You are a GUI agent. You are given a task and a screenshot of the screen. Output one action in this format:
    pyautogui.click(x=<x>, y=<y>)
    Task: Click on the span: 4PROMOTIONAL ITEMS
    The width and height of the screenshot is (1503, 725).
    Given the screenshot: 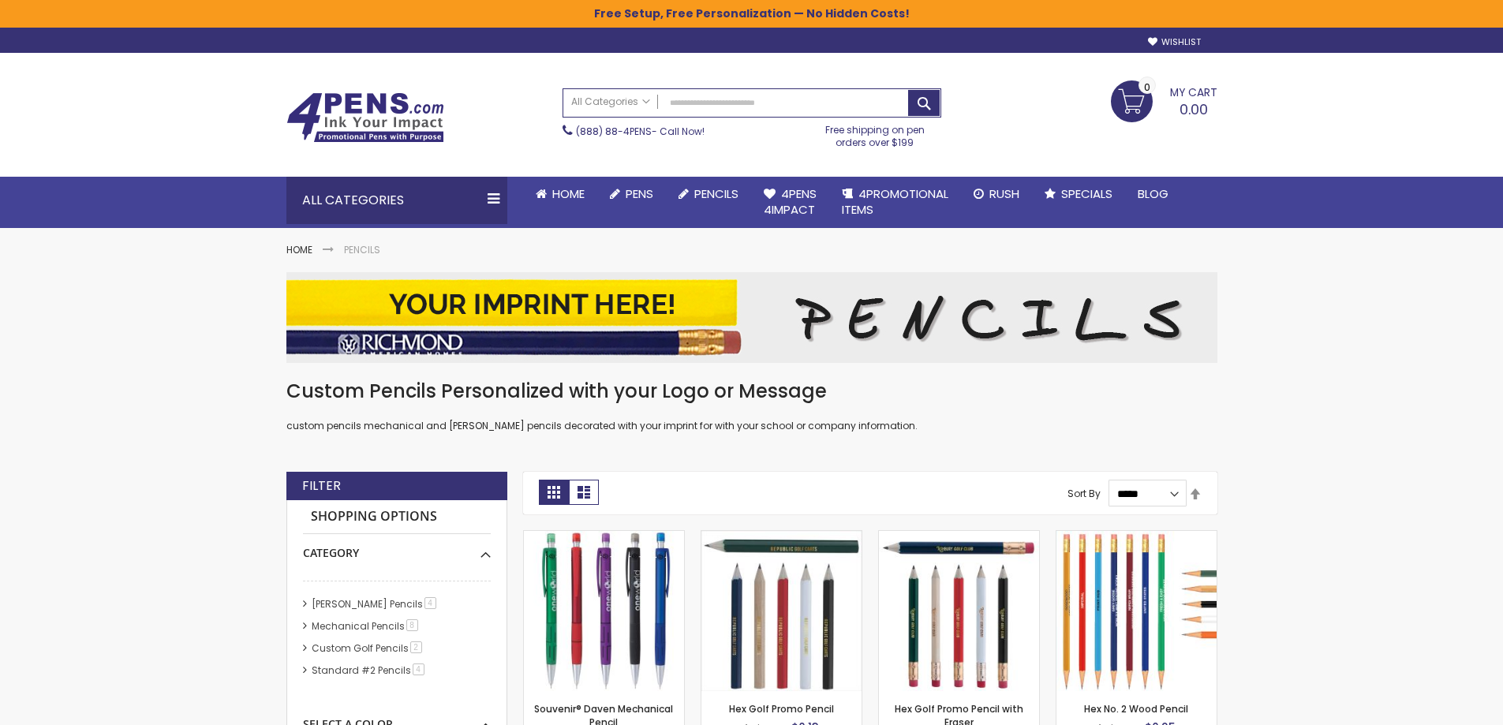 What is the action you would take?
    pyautogui.click(x=895, y=201)
    